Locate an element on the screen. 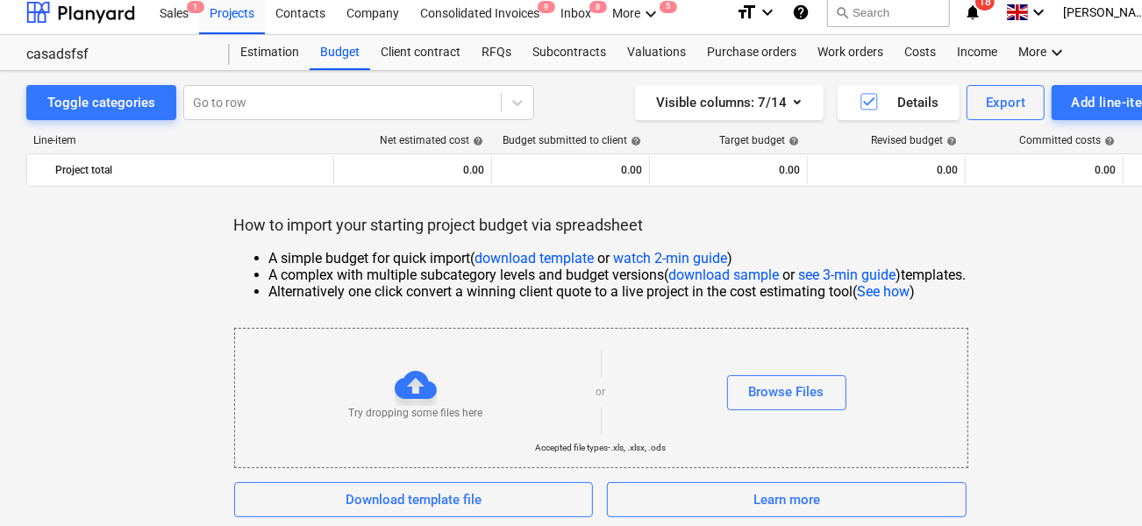 The width and height of the screenshot is (1142, 526). div: More is located at coordinates (1043, 53).